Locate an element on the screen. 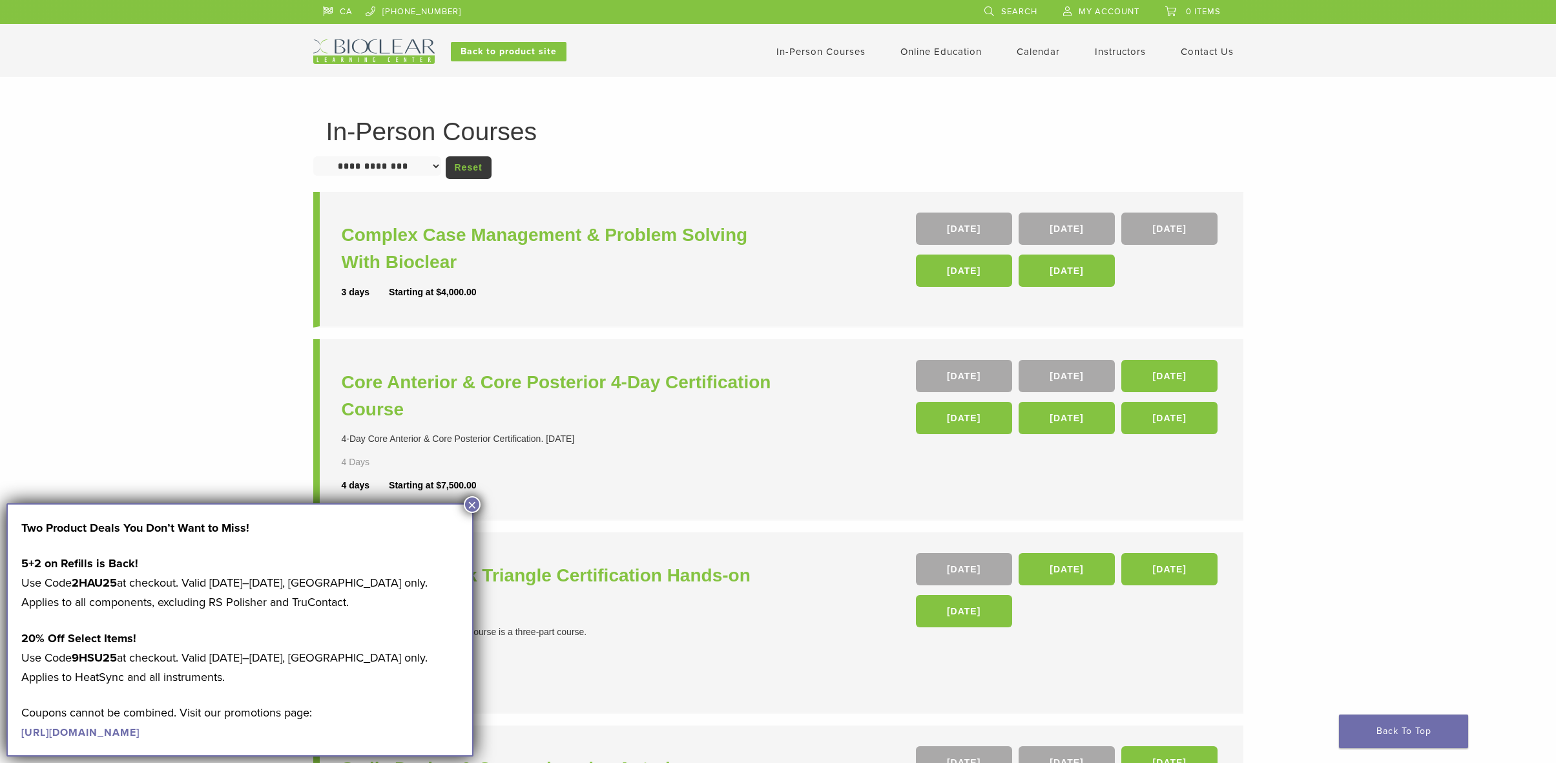 Image resolution: width=1556 pixels, height=763 pixels. a: In-Person Courses is located at coordinates (821, 52).